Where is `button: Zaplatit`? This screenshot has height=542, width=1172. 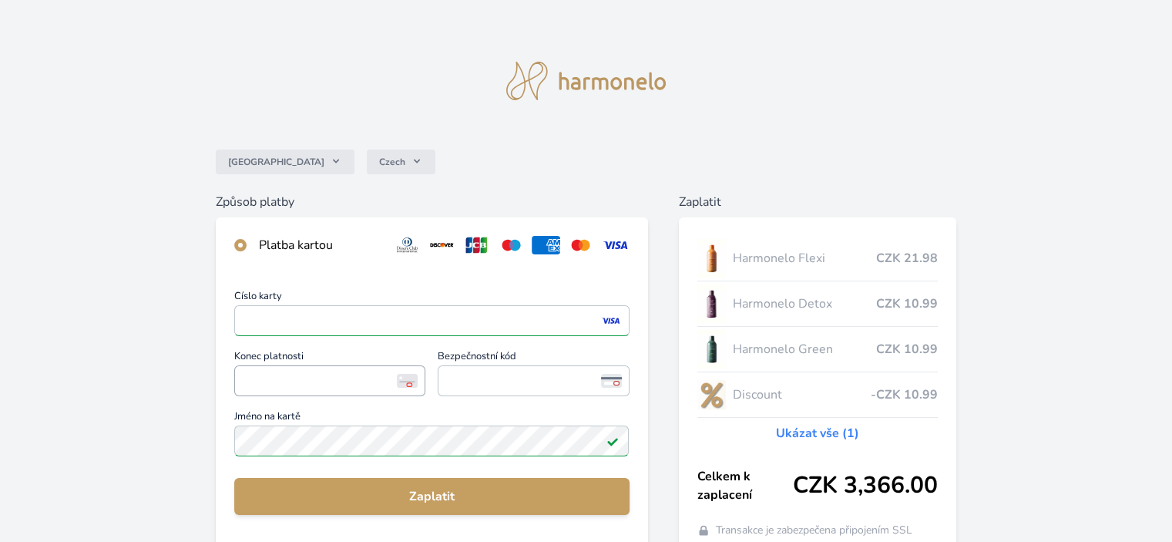
button: Zaplatit is located at coordinates (431, 496).